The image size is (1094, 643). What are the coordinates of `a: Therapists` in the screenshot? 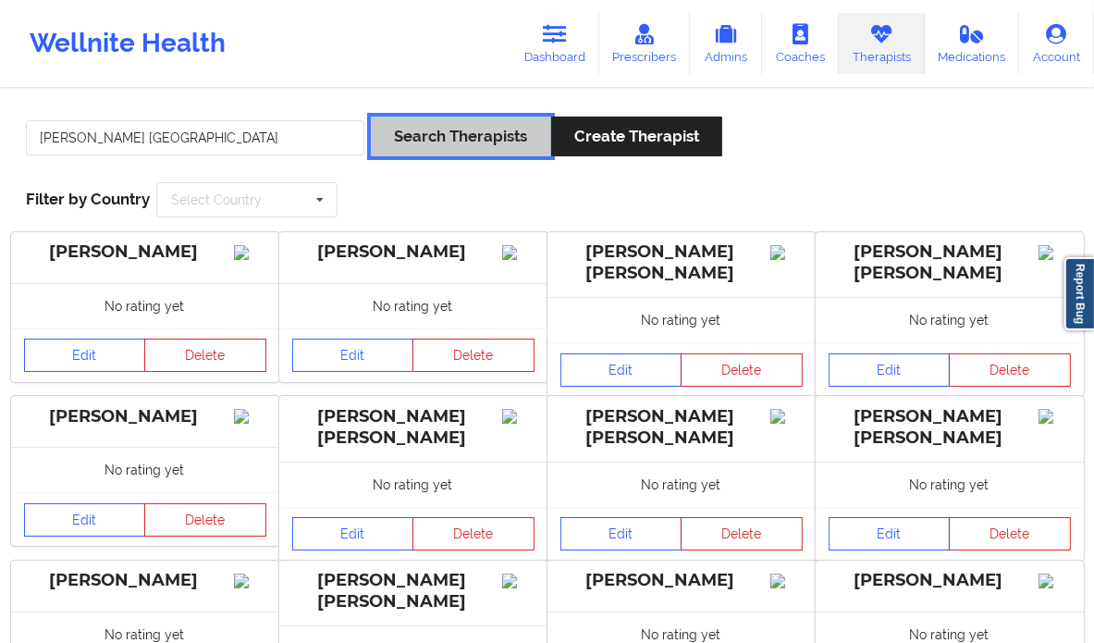 It's located at (881, 43).